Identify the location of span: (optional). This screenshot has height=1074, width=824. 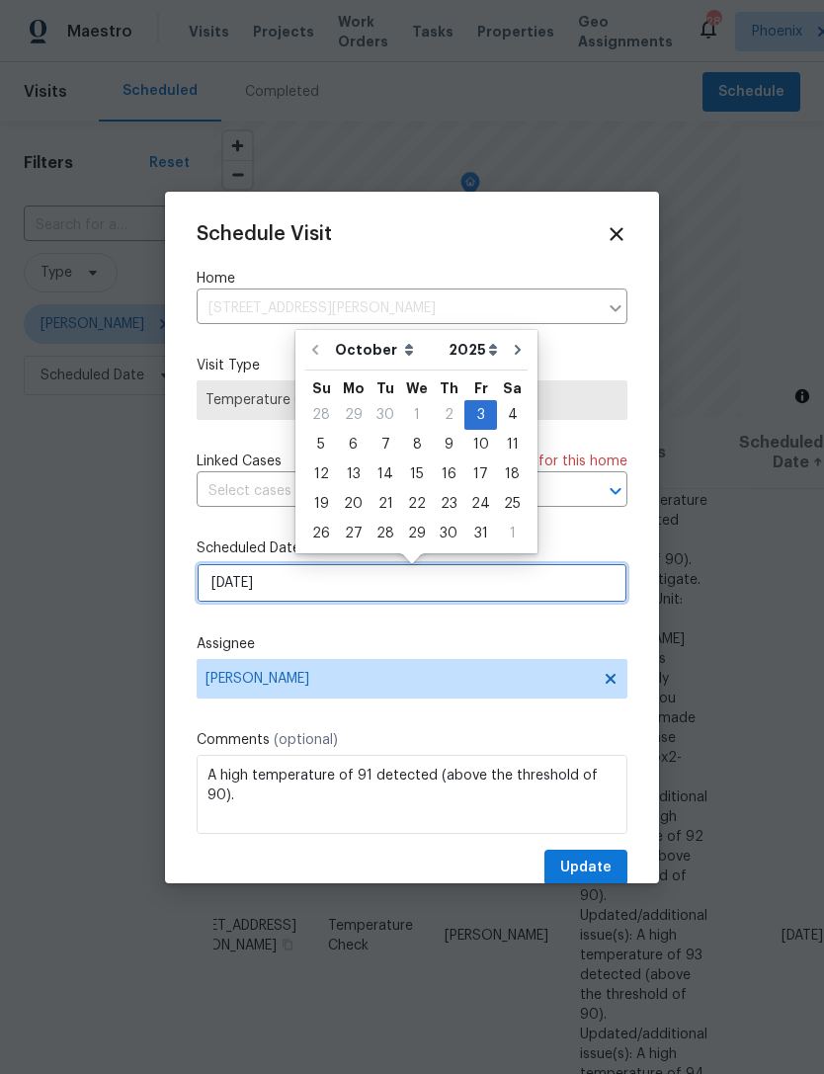
(305, 740).